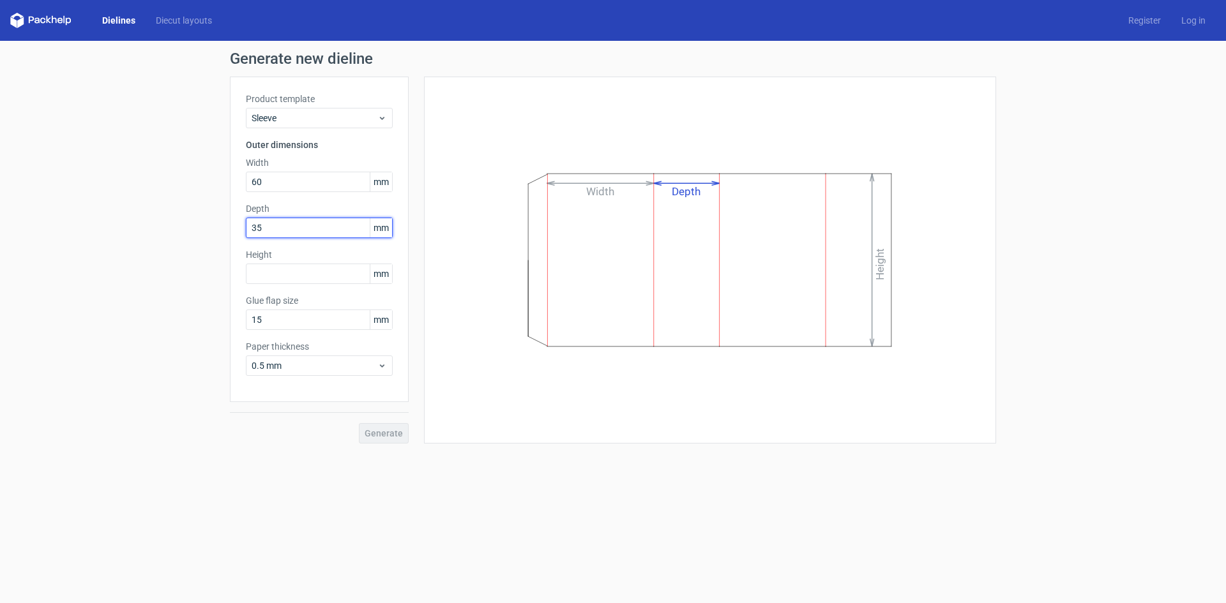  I want to click on label: Paper thickness, so click(319, 347).